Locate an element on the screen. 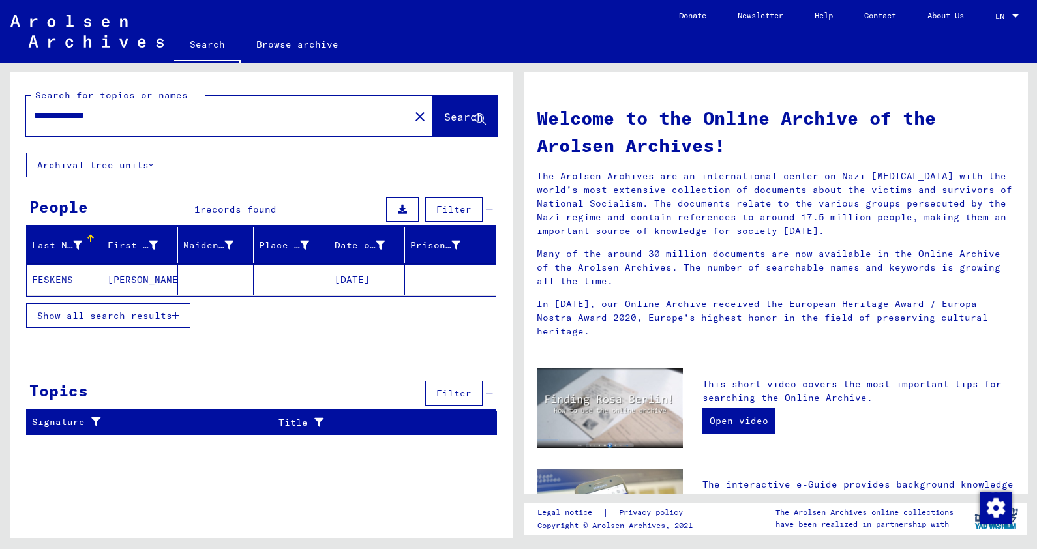 The height and width of the screenshot is (549, 1037). img: Change consent is located at coordinates (995, 508).